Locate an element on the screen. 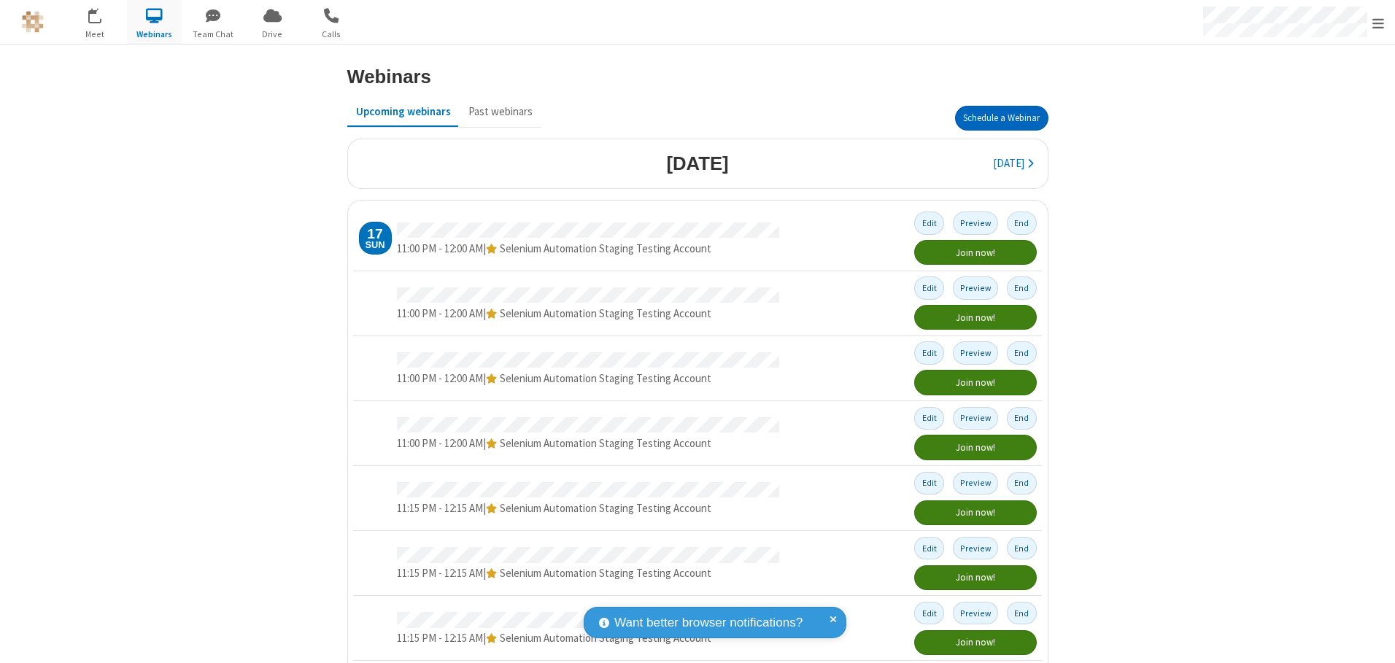  h3: Webinars is located at coordinates (389, 77).